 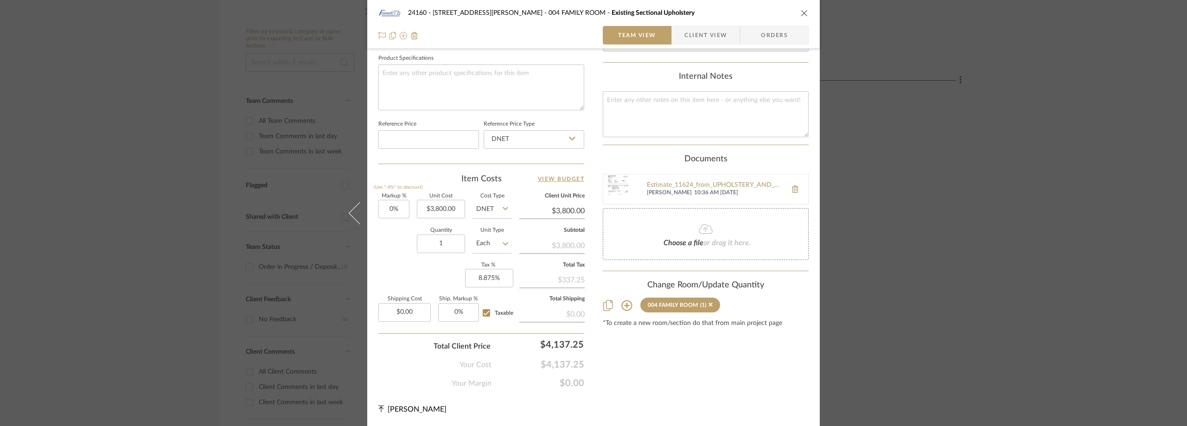 What do you see at coordinates (492, 230) in the screenshot?
I see `label: Unit Type` at bounding box center [492, 230].